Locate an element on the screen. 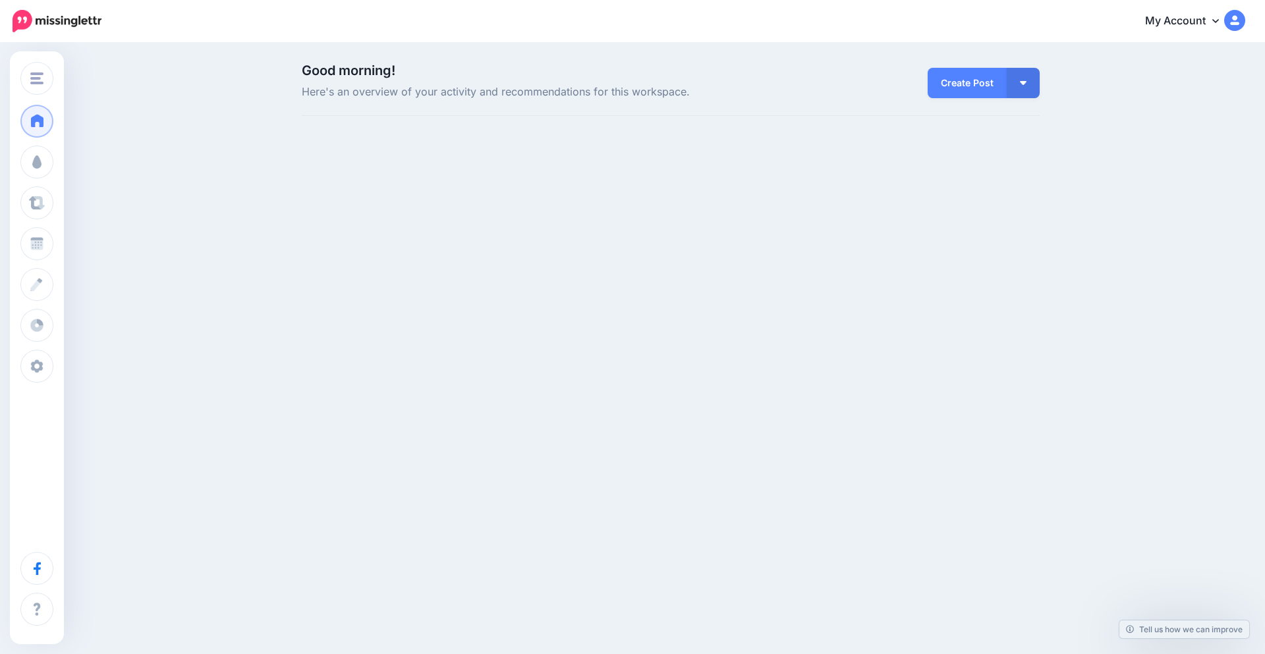 The image size is (1265, 654). img: menu.png is located at coordinates (37, 78).